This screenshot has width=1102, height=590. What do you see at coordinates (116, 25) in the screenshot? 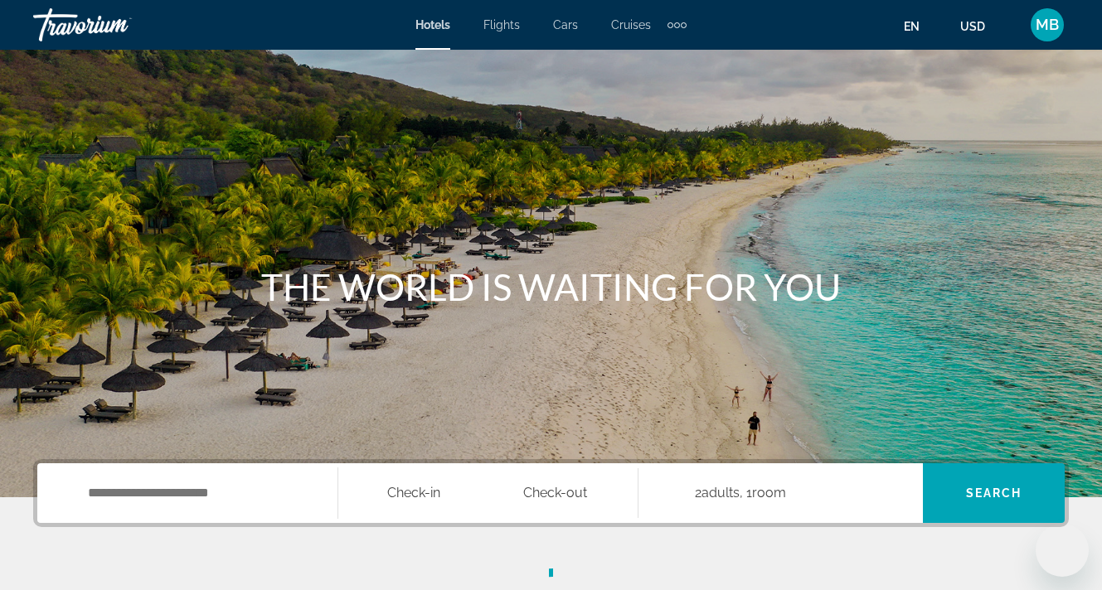
I see `a: Travorium` at bounding box center [116, 25].